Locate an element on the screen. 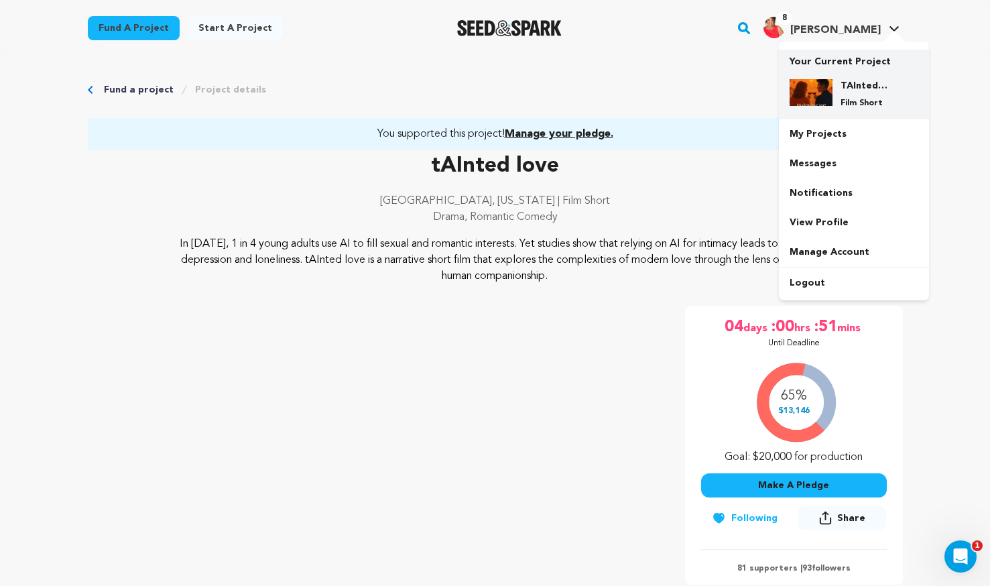 Image resolution: width=990 pixels, height=586 pixels. a: View Profile is located at coordinates (854, 223).